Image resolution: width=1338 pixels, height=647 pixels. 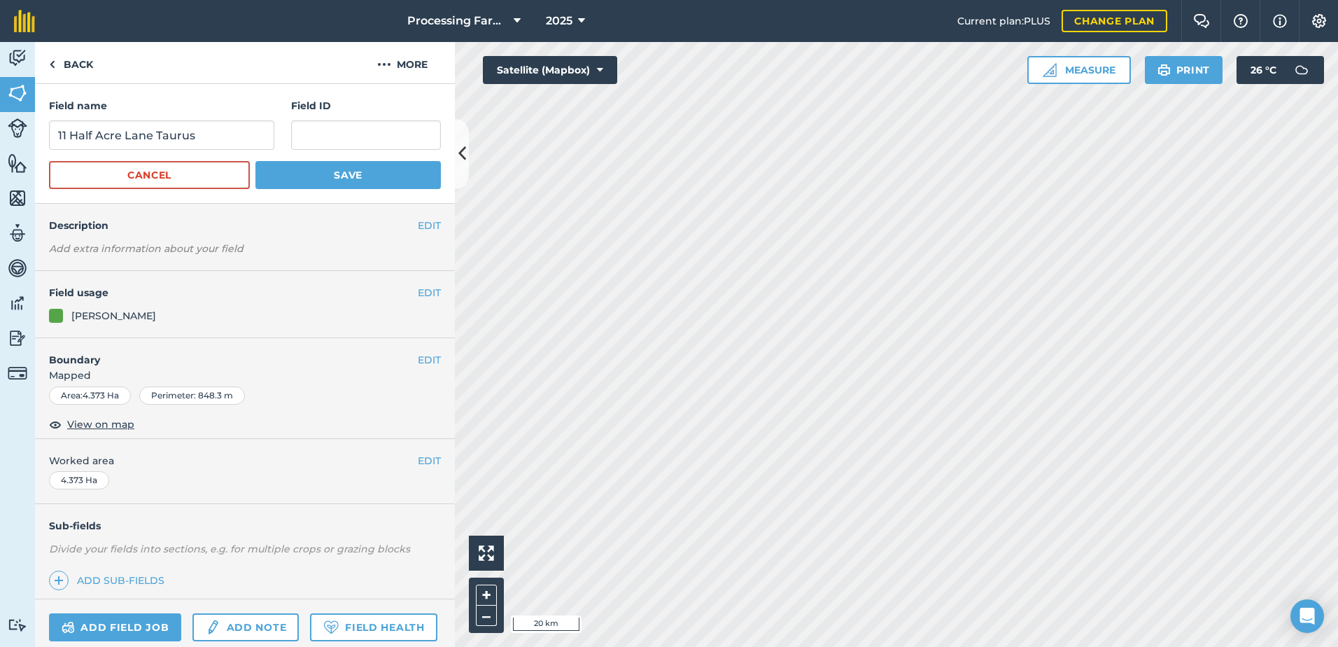 I want to click on button: View on map, so click(x=92, y=424).